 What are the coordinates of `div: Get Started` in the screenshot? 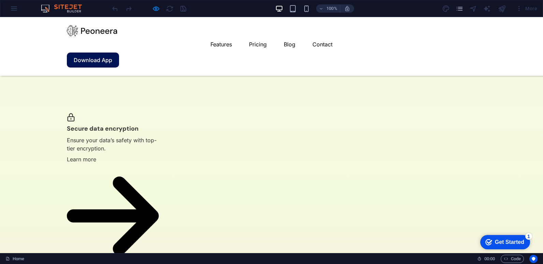 It's located at (35, 11).